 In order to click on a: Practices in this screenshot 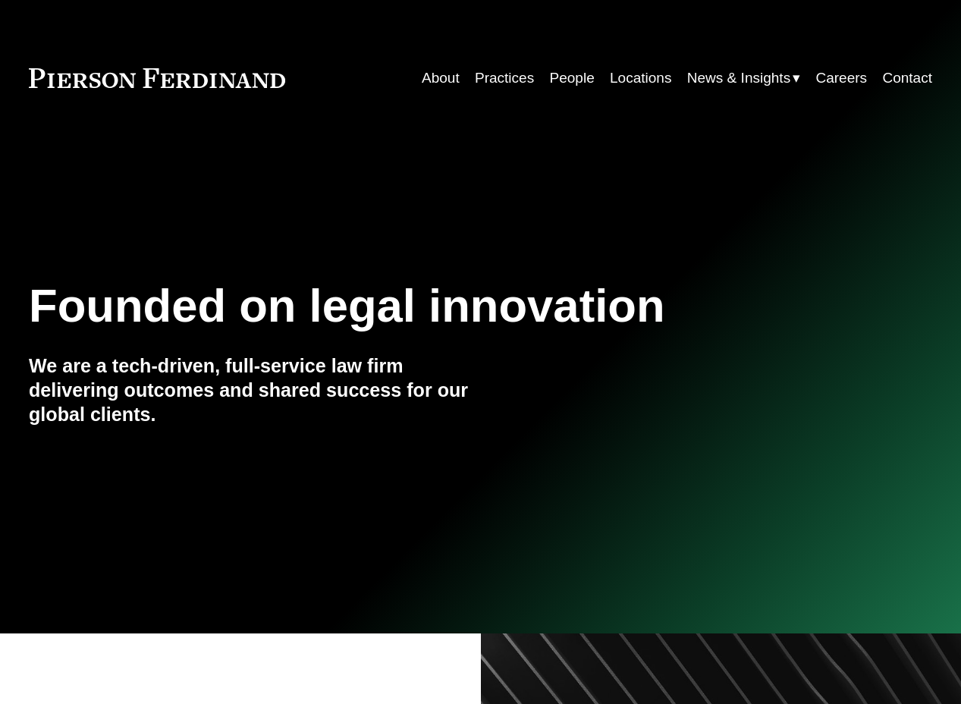, I will do `click(505, 78)`.